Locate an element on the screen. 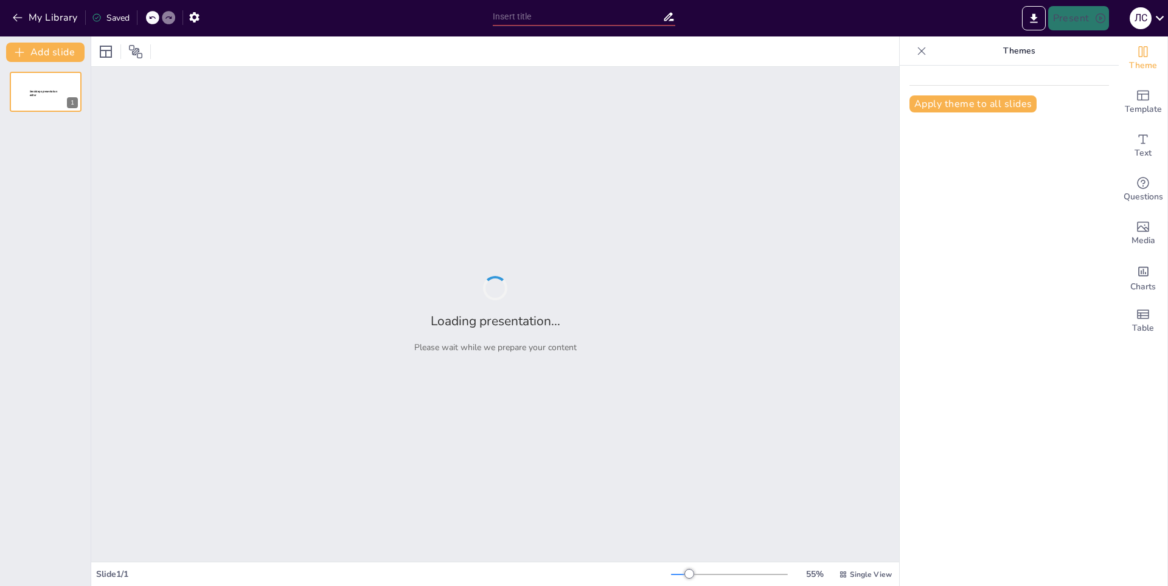 The width and height of the screenshot is (1168, 586). div: Add charts and graphs is located at coordinates (1143, 277).